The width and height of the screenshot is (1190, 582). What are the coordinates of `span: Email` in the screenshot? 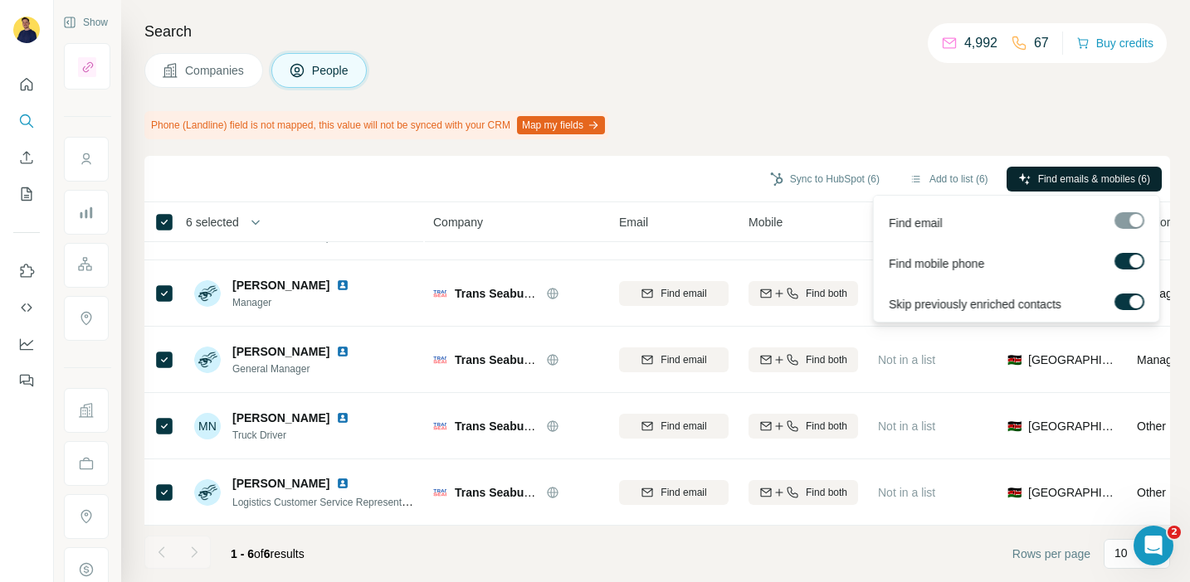 It's located at (633, 222).